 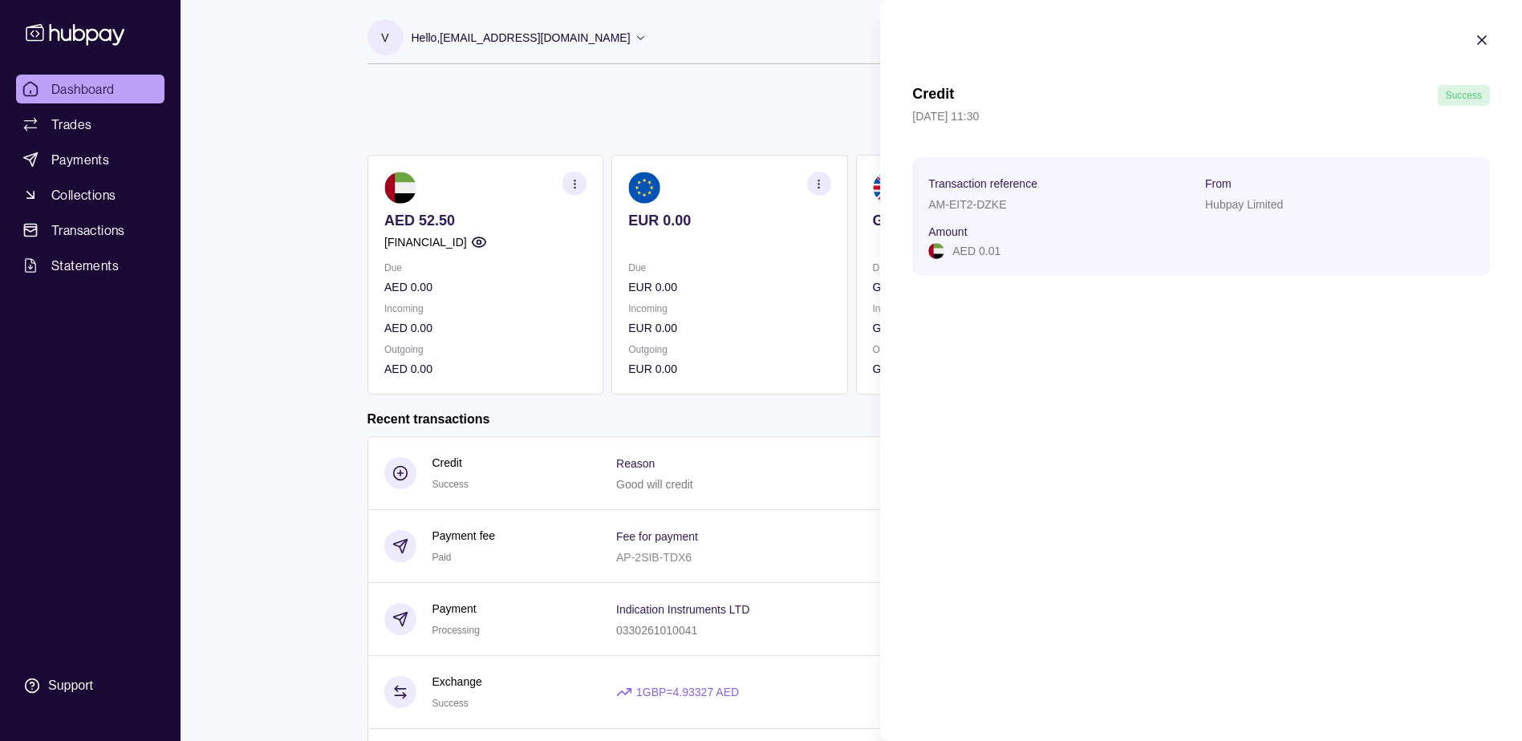 I want to click on p: From, so click(x=1218, y=184).